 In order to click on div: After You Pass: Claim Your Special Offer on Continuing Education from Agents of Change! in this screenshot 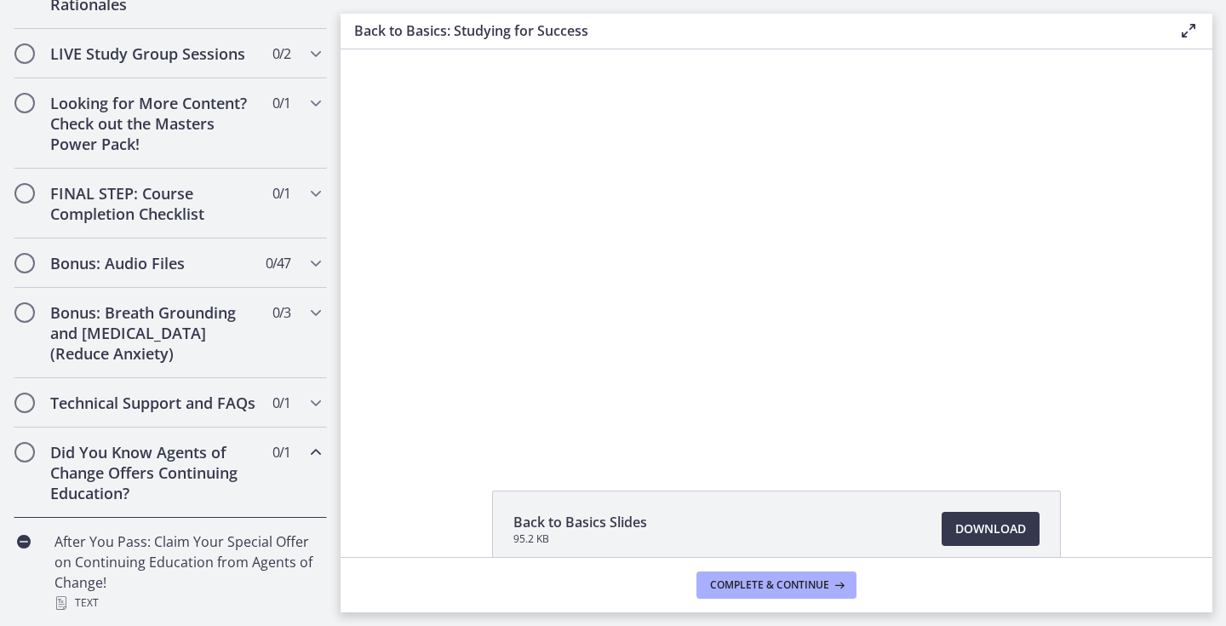, I will do `click(187, 572)`.